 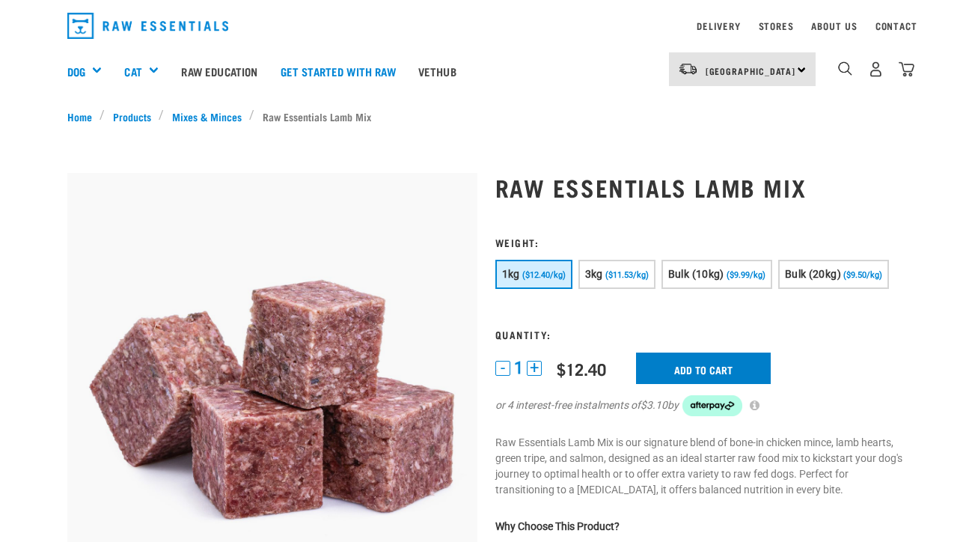 I want to click on button: 1kg ($12.40/kg), so click(x=534, y=274).